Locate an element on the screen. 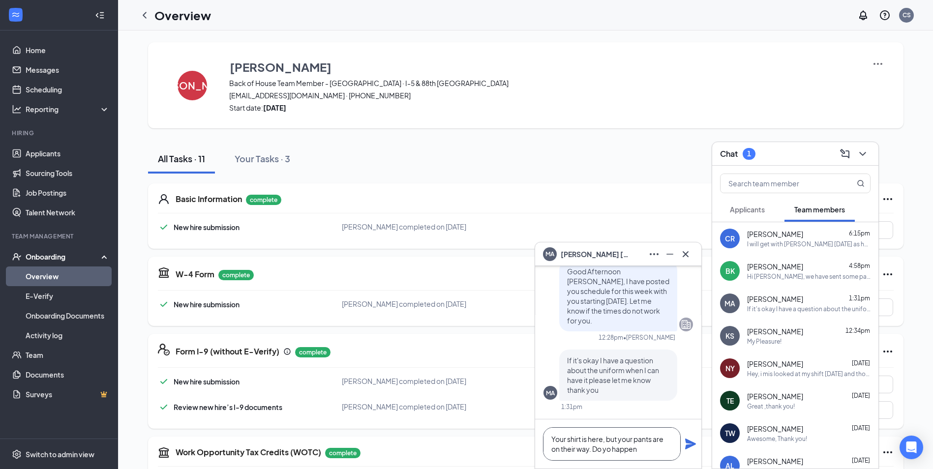 This screenshot has width=933, height=469. span: Team members is located at coordinates (820, 210).